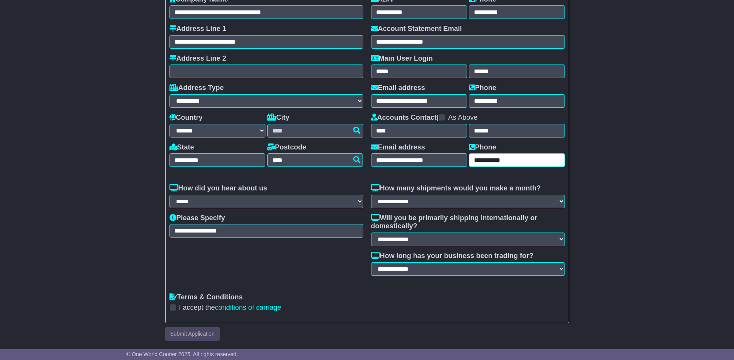  Describe the element at coordinates (218, 189) in the screenshot. I see `label: How did you hear about us` at that location.